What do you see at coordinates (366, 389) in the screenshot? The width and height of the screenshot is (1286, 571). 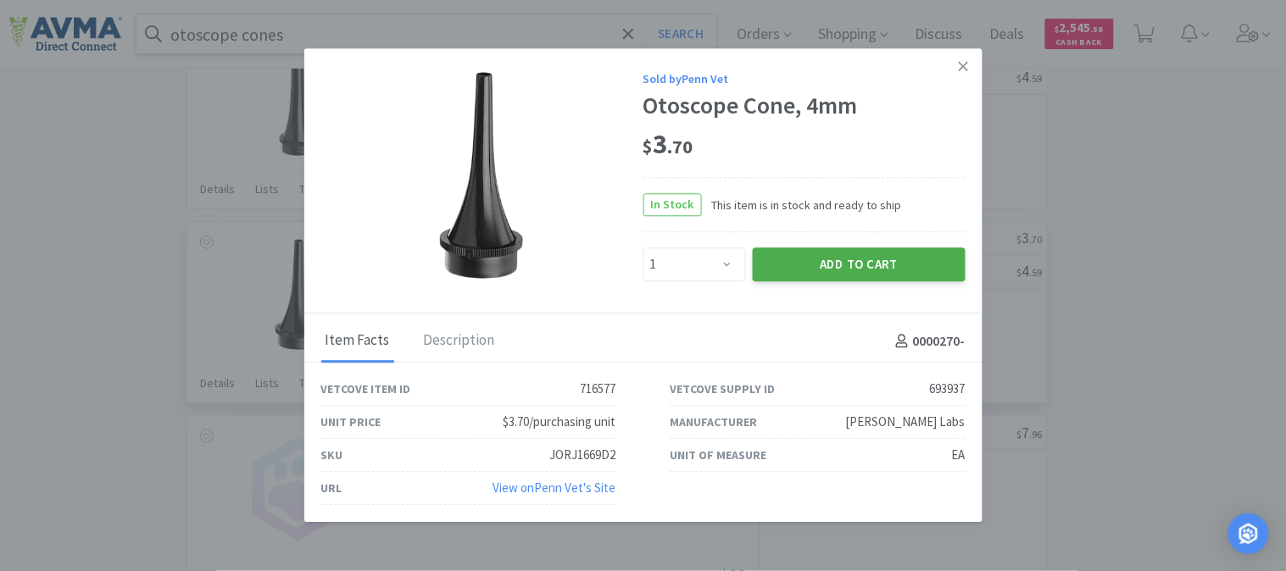 I see `div: Vetcove Item ID` at bounding box center [366, 389].